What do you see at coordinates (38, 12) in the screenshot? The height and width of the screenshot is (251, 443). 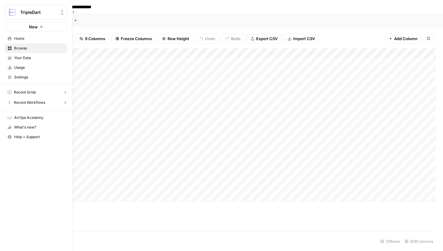 I see `span: TripleDart` at bounding box center [38, 12].